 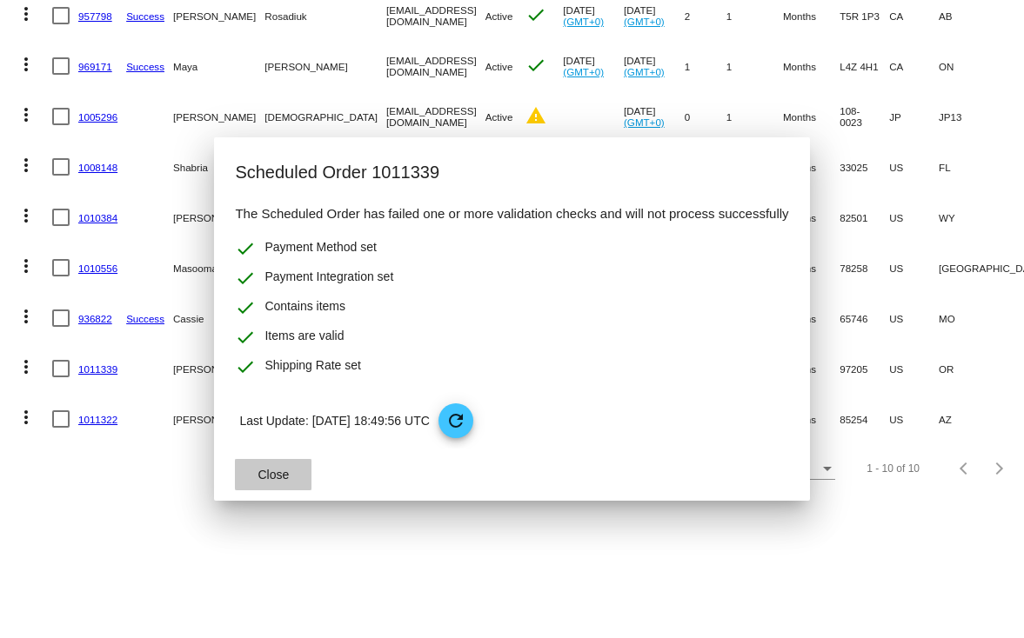 I want to click on h4: The Scheduled Order has failed one or more validation checks and will not process successfully, so click(x=511, y=214).